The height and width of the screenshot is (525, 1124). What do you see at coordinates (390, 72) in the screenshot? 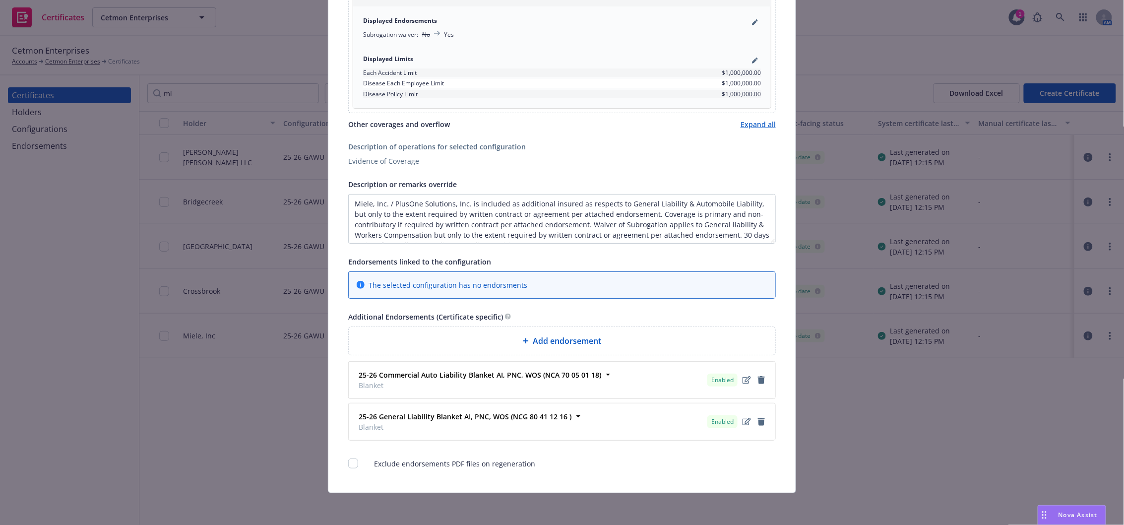
I see `span: Each Accident Limit` at bounding box center [390, 72].